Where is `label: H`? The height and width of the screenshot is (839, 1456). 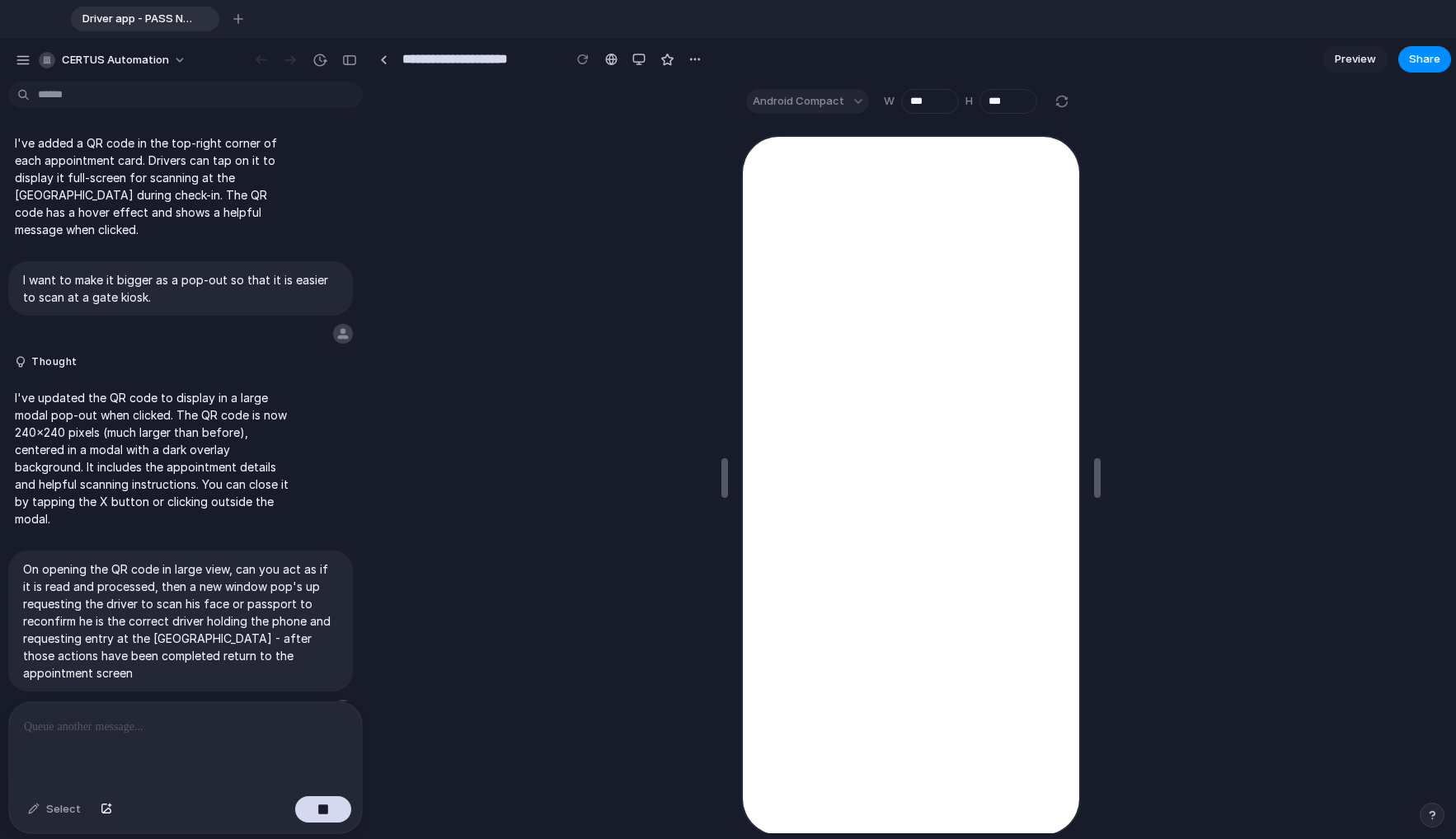
label: H is located at coordinates (969, 102).